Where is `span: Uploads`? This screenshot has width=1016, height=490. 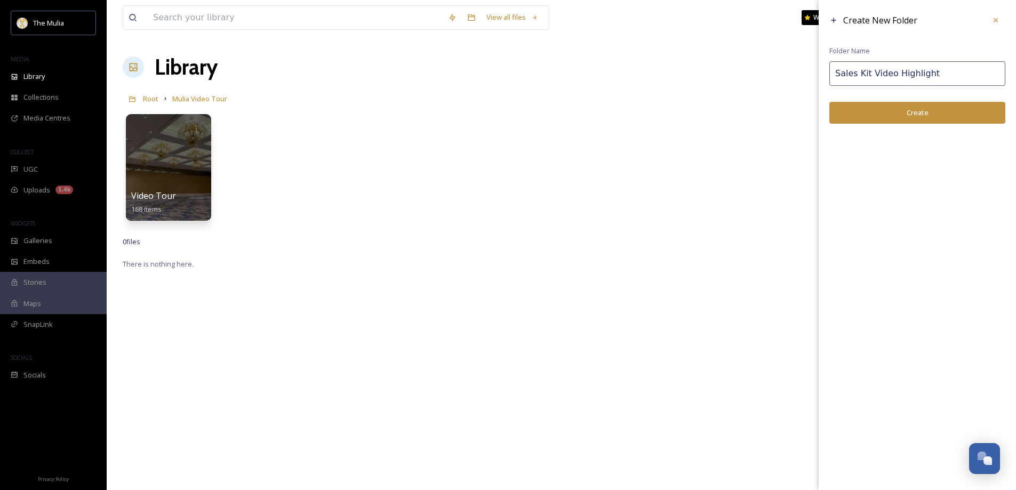 span: Uploads is located at coordinates (37, 190).